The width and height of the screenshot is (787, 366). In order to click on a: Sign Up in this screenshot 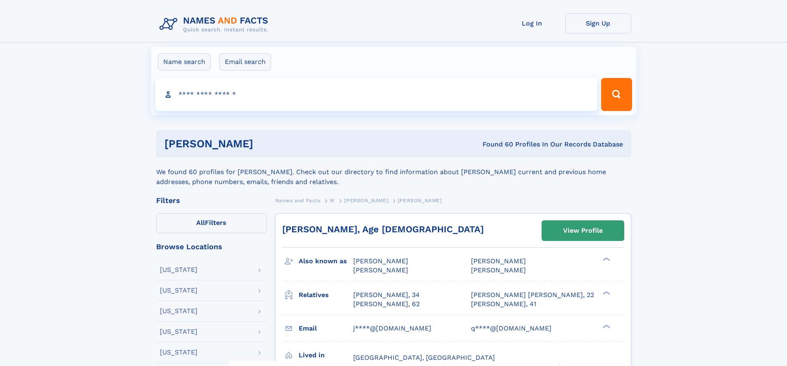, I will do `click(598, 23)`.